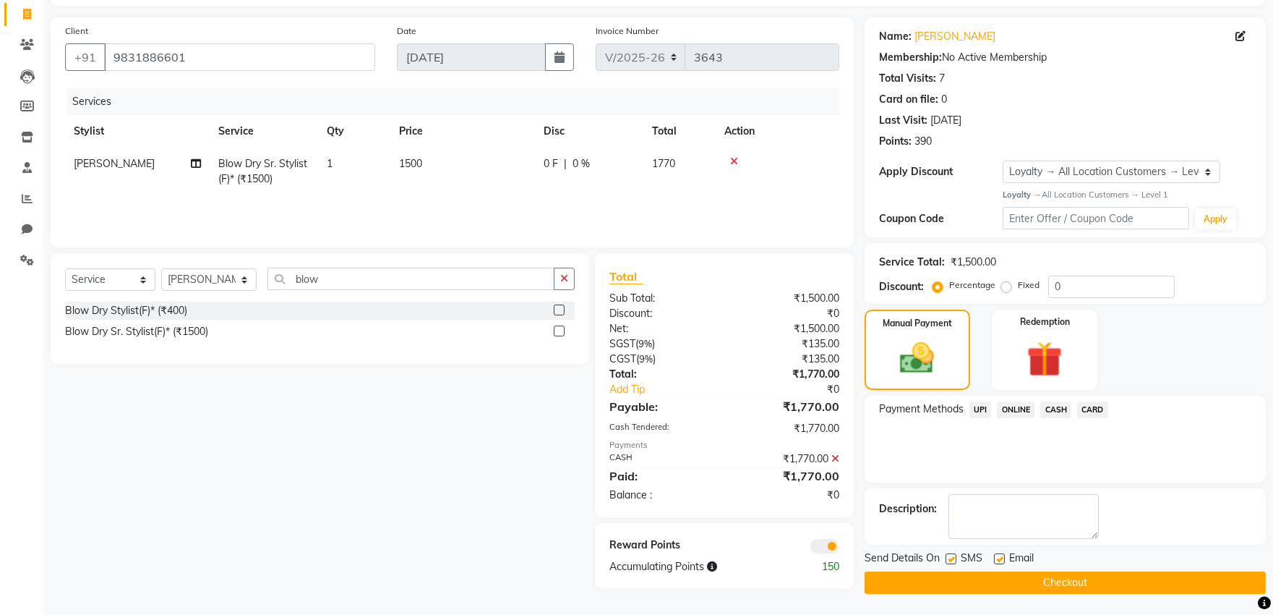  Describe the element at coordinates (77, 31) in the screenshot. I see `label: Client` at that location.